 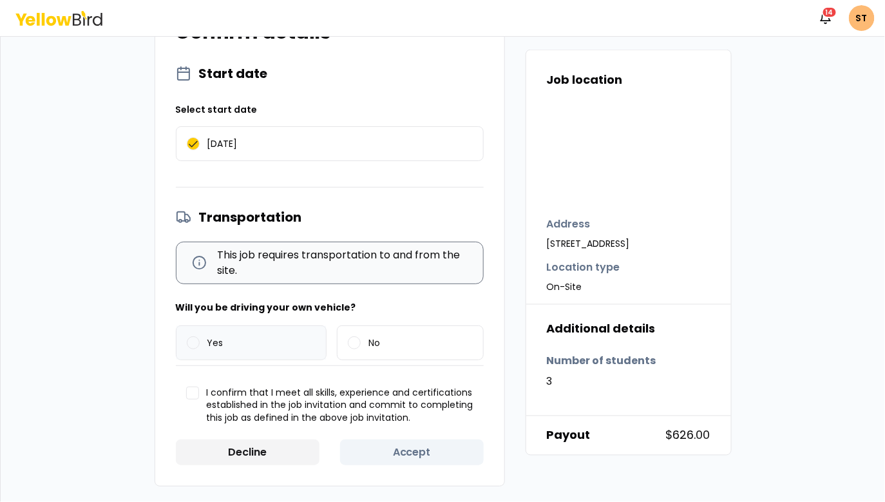 I want to click on span: Number of students, so click(x=629, y=361).